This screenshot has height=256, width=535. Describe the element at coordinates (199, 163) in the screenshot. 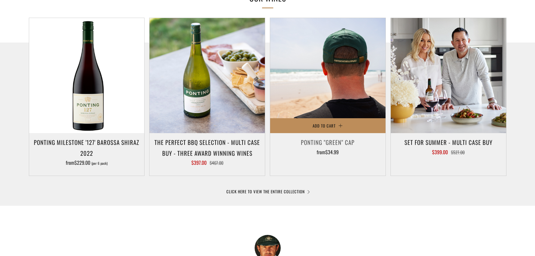

I see `span: $397.00` at that location.